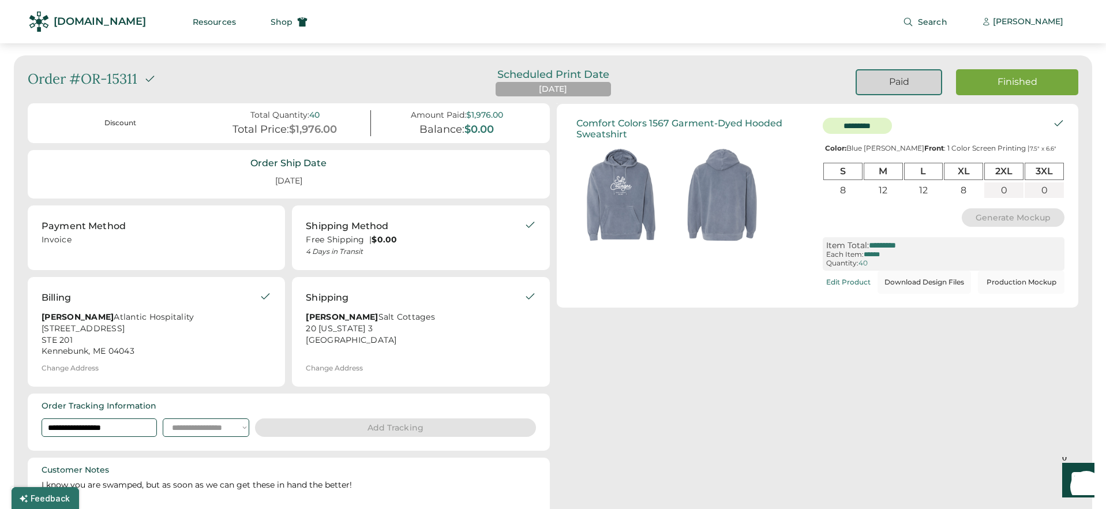  I want to click on strong: Color:, so click(836, 148).